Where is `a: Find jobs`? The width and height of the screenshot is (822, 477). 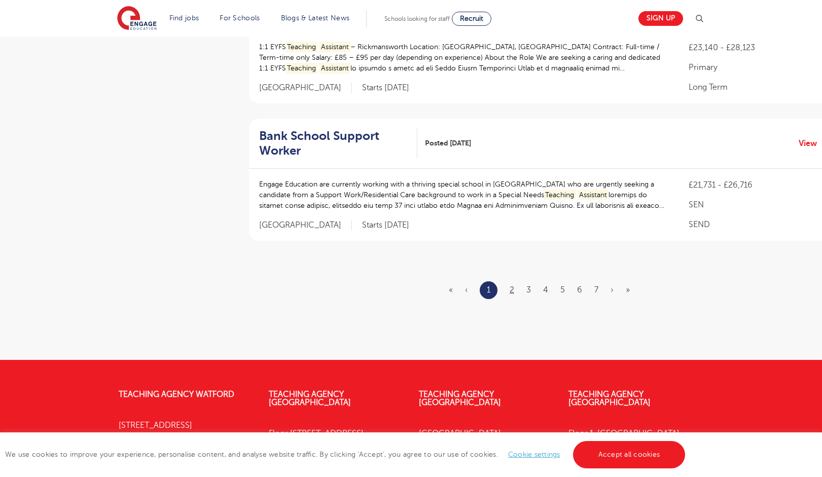 a: Find jobs is located at coordinates (184, 18).